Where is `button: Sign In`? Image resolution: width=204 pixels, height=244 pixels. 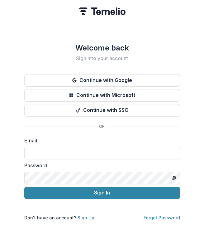 button: Sign In is located at coordinates (102, 193).